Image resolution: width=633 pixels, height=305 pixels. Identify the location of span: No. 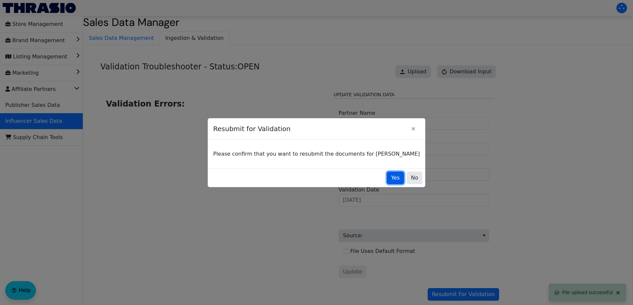
(415, 178).